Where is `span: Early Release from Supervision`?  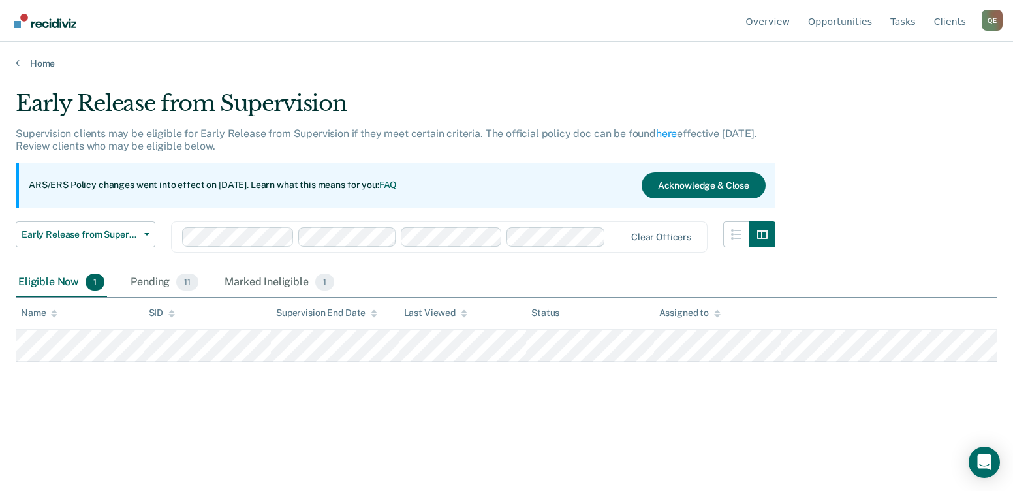
span: Early Release from Supervision is located at coordinates (80, 234).